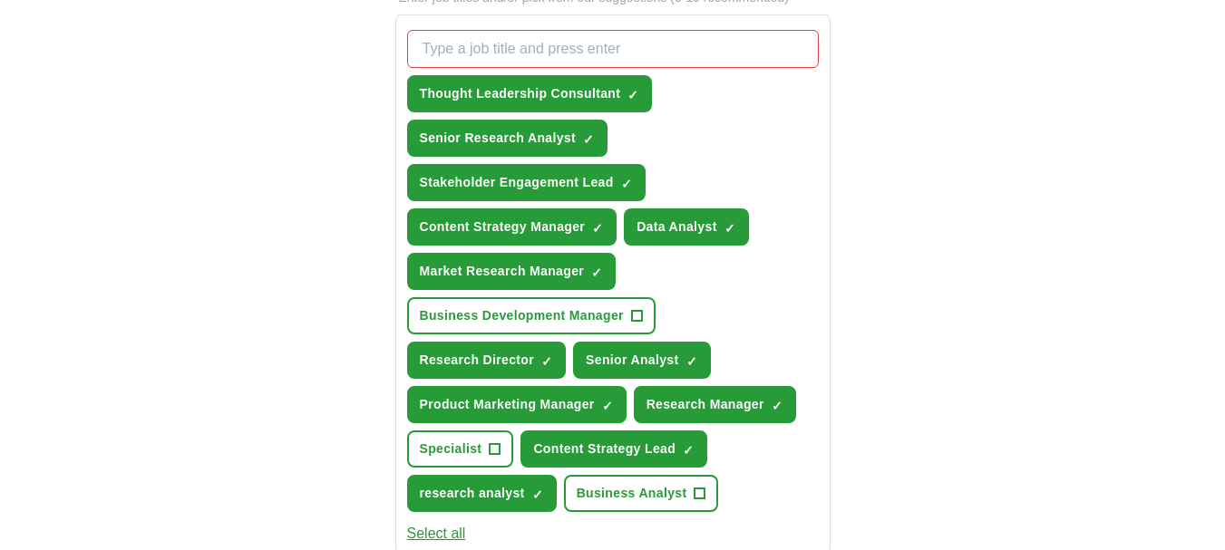  What do you see at coordinates (686, 227) in the screenshot?
I see `button: Data Analyst✓` at bounding box center [686, 227].